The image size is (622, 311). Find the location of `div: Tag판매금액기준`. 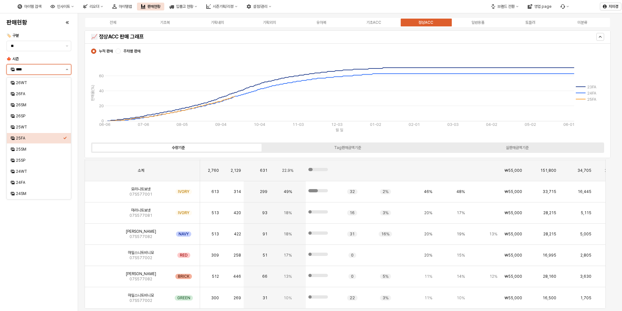

div: Tag판매금액기준 is located at coordinates (348, 147).